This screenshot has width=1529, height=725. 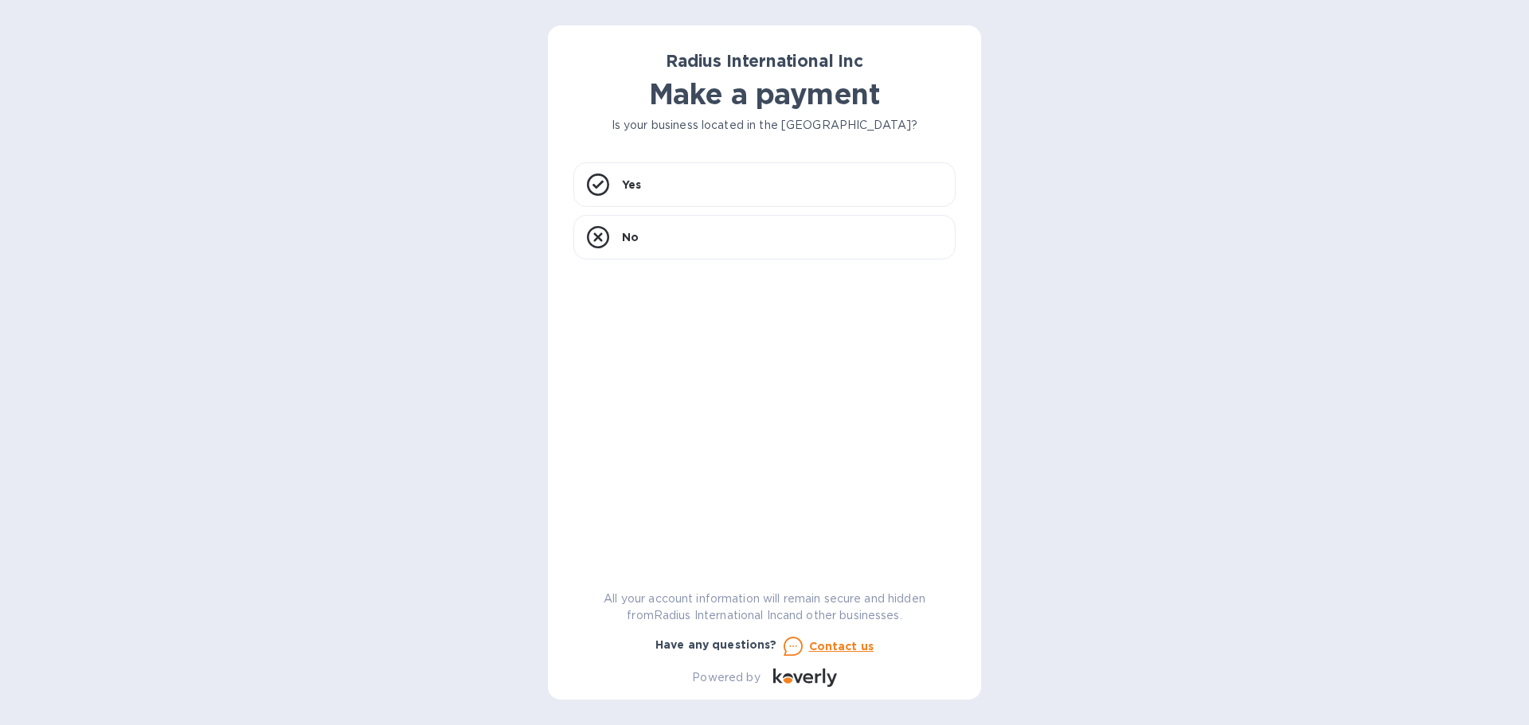 What do you see at coordinates (764, 607) in the screenshot?
I see `p: All your account information will remain secure and hidden from Radius International Inc and othe...` at bounding box center [764, 607].